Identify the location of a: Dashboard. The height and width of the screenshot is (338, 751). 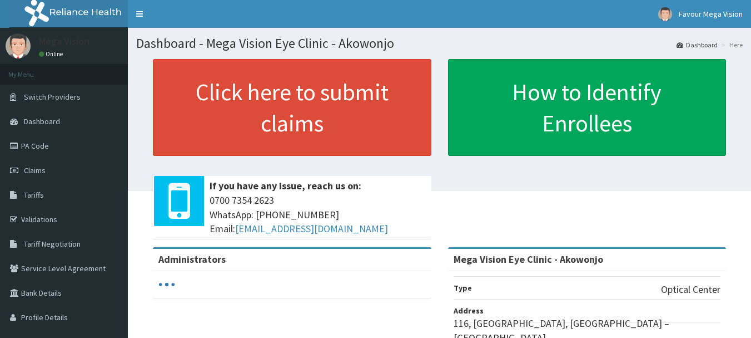
(697, 44).